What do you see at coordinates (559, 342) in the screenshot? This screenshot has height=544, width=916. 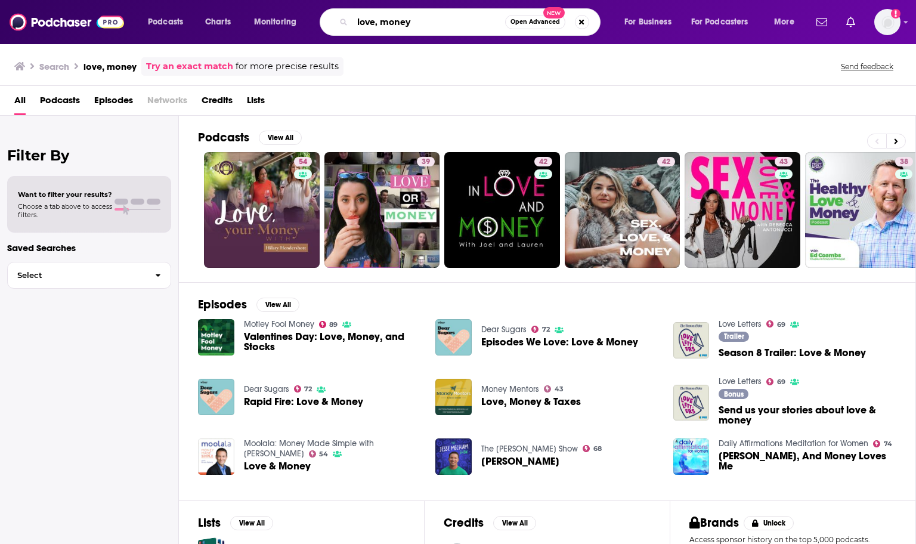 I see `span: Episodes We Love: Love & Money` at bounding box center [559, 342].